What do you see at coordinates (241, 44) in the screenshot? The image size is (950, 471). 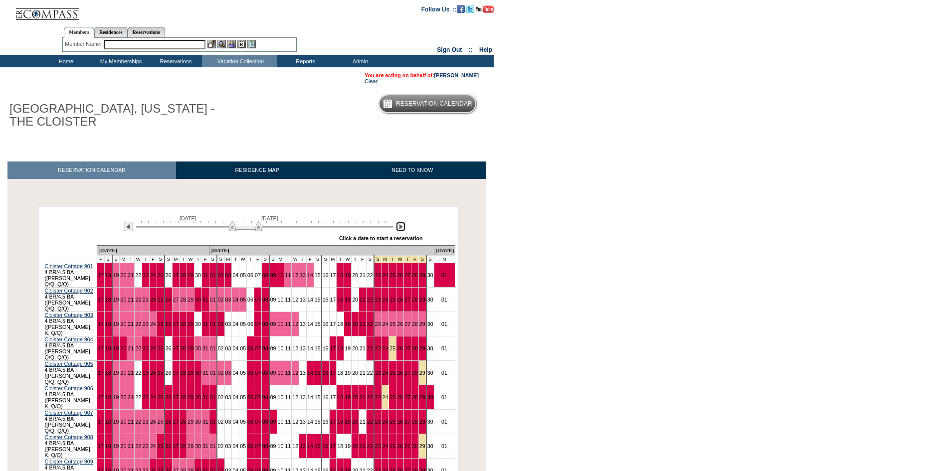 I see `img: Reservations` at bounding box center [241, 44].